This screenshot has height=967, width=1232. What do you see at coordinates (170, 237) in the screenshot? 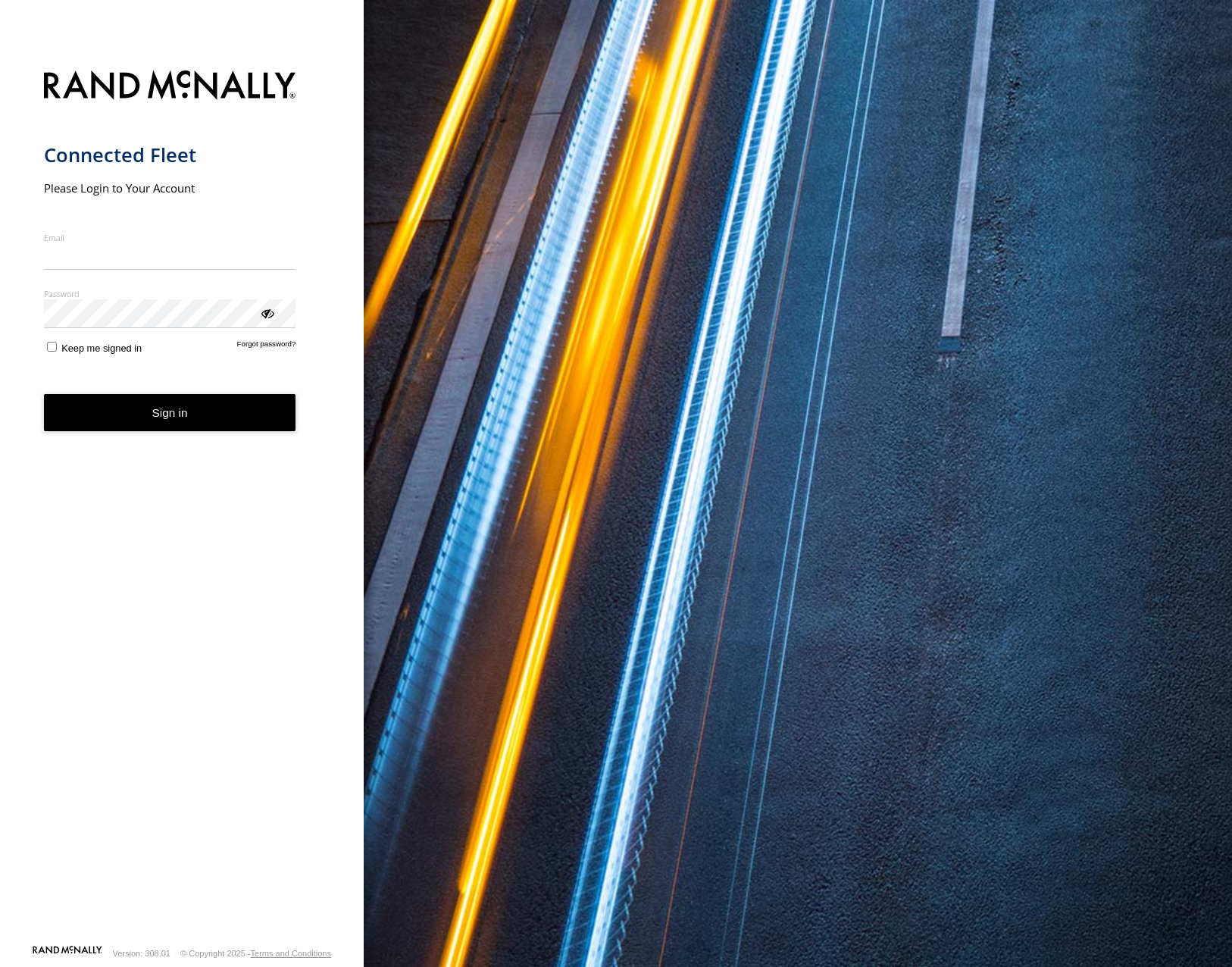
I see `label: Email` at bounding box center [170, 237].